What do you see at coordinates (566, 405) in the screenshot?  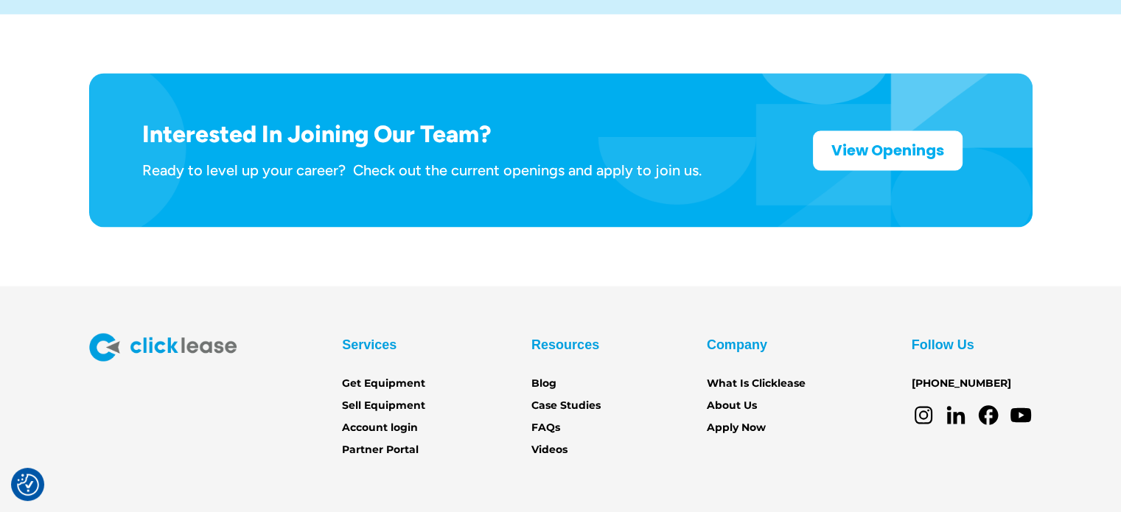 I see `a: Case Studies` at bounding box center [566, 405].